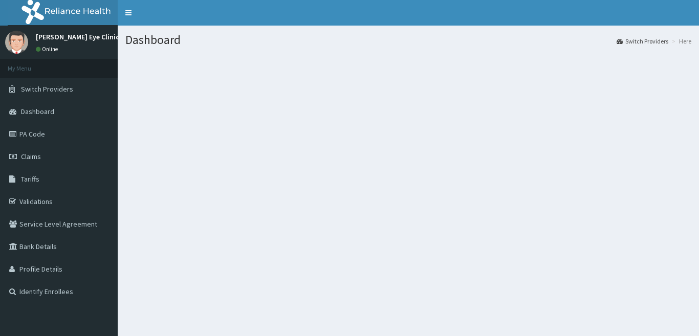 This screenshot has width=699, height=336. Describe the element at coordinates (408, 40) in the screenshot. I see `h1: Dashboard` at that location.